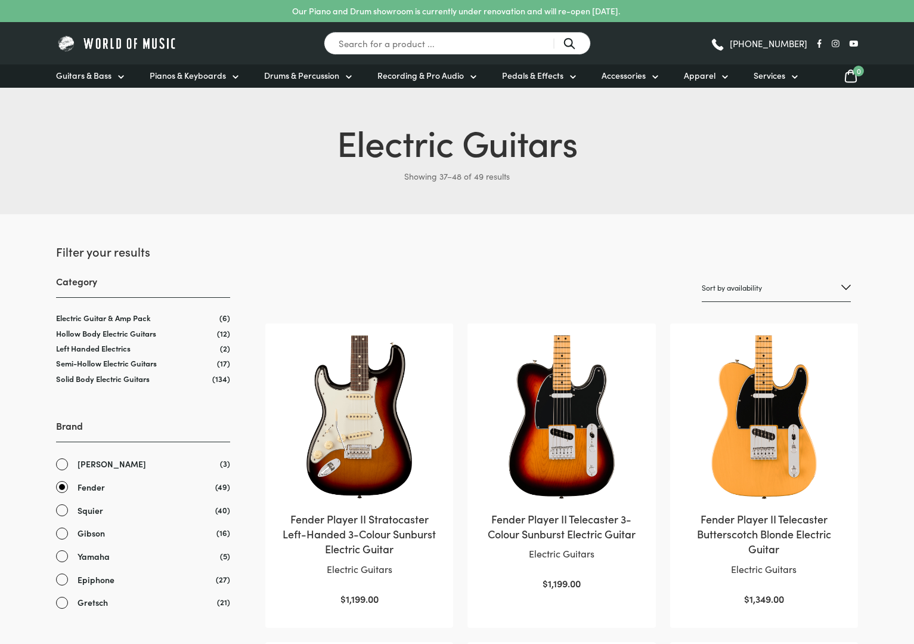 The height and width of the screenshot is (644, 914). Describe the element at coordinates (225, 463) in the screenshot. I see `span: (3)` at that location.